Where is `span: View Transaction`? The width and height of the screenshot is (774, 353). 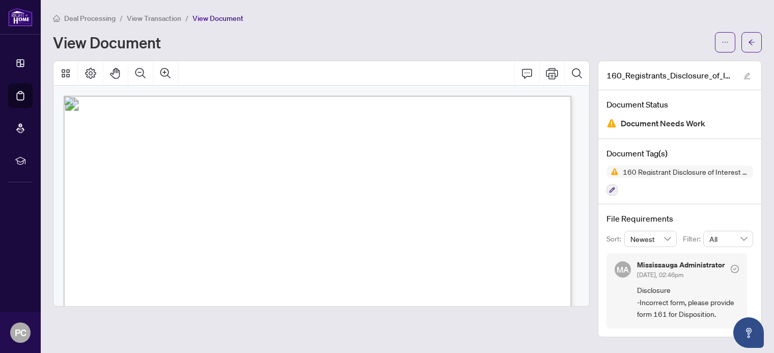 span: View Transaction is located at coordinates (154, 18).